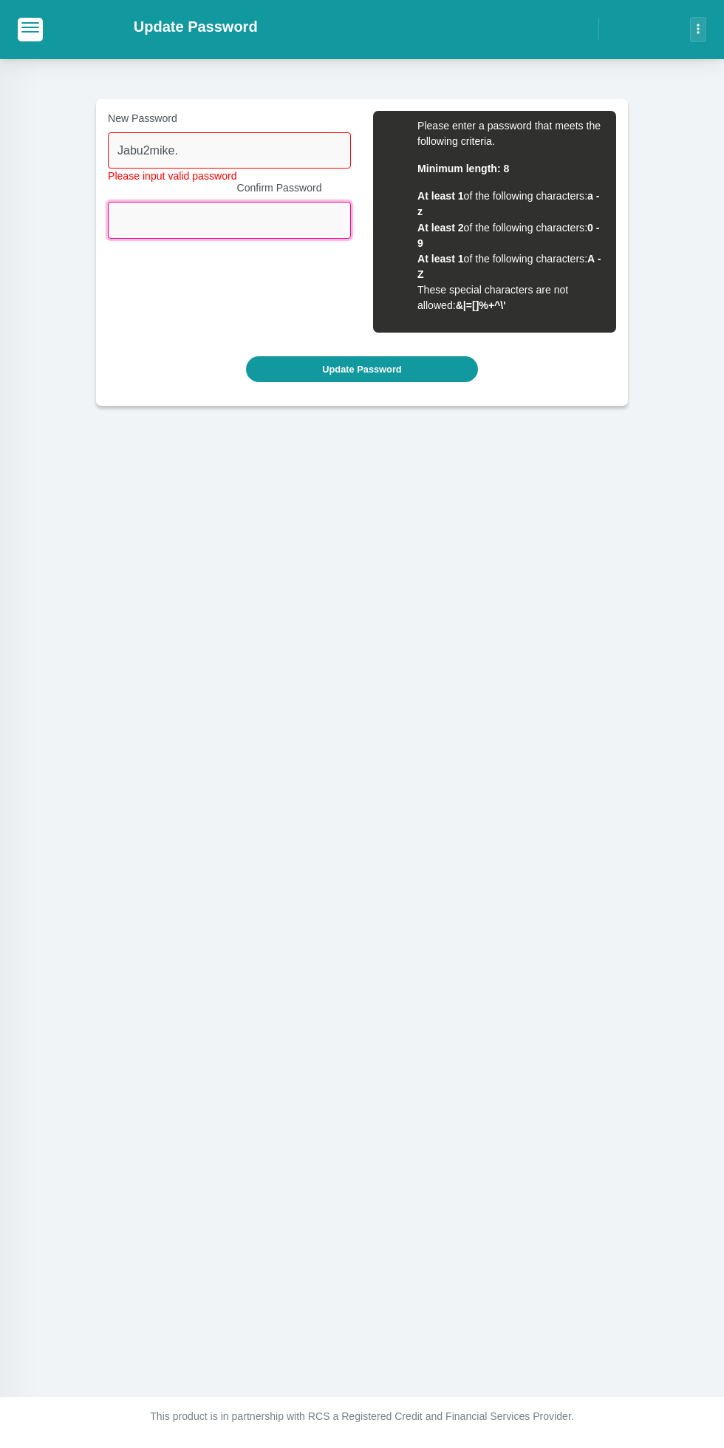  What do you see at coordinates (229, 188) in the screenshot?
I see `label: Confirm Password` at bounding box center [229, 188].